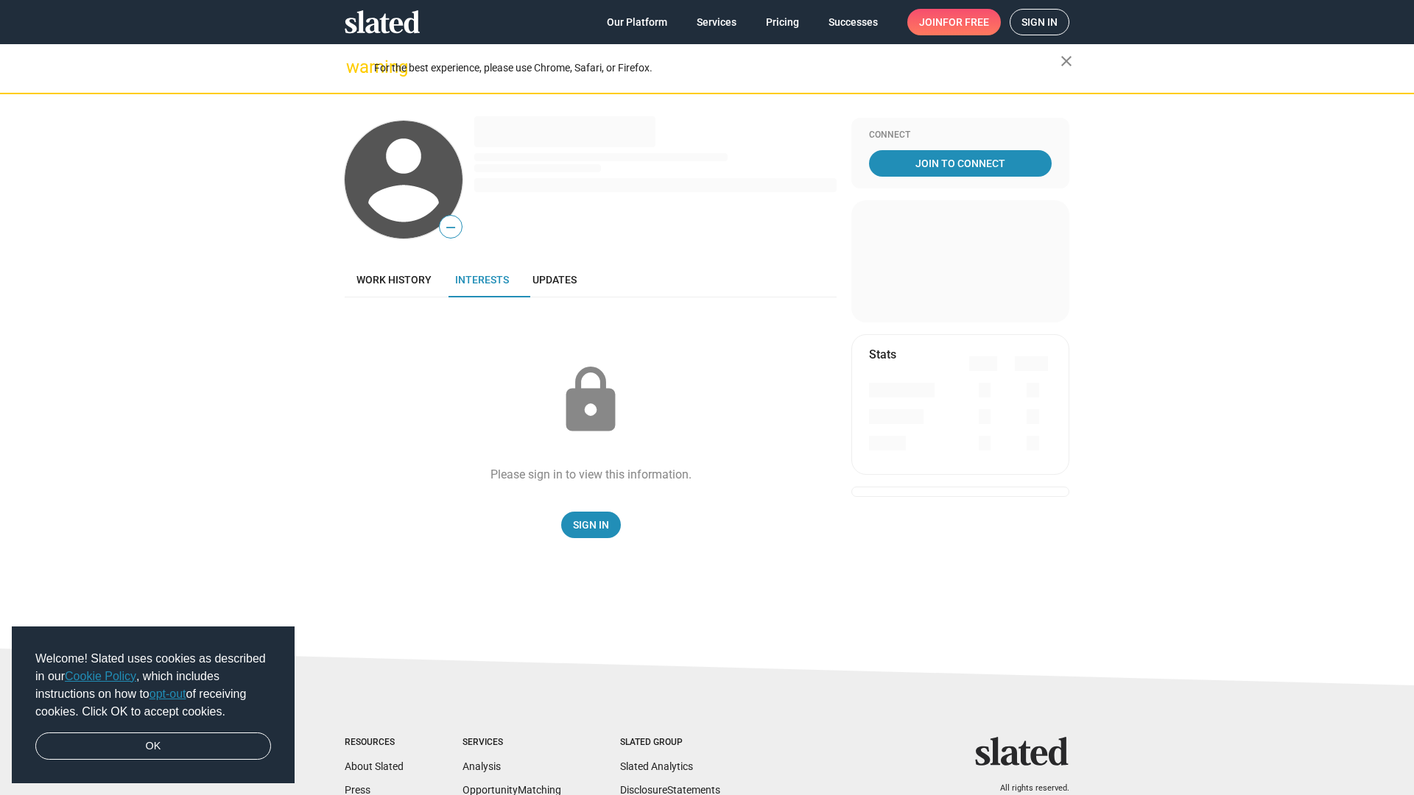  What do you see at coordinates (960, 163) in the screenshot?
I see `a: Join To Connect` at bounding box center [960, 163].